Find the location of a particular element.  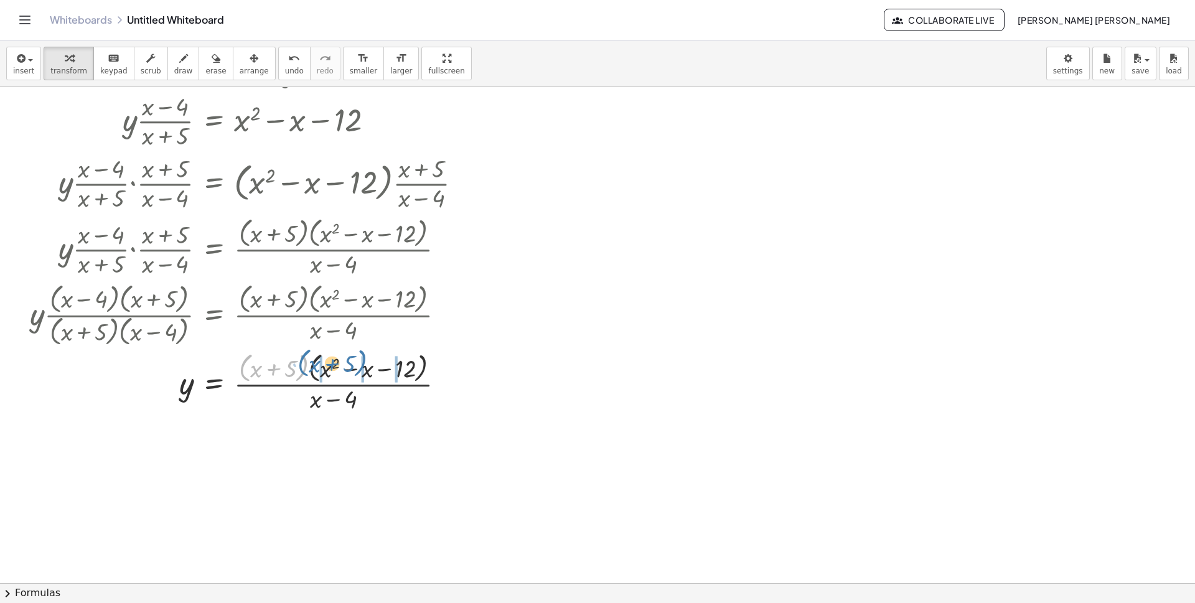

button: insert is located at coordinates (24, 63).